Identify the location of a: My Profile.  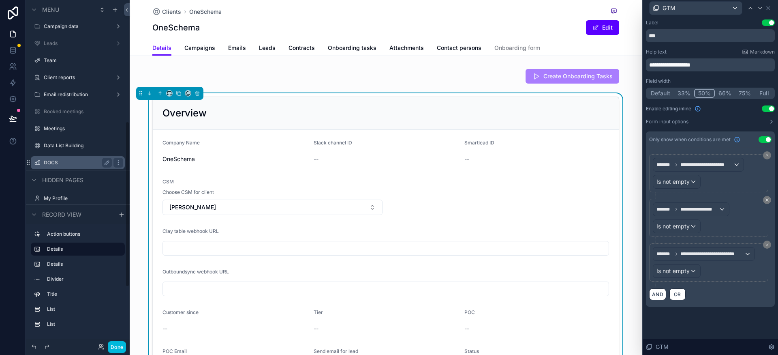
(82, 198).